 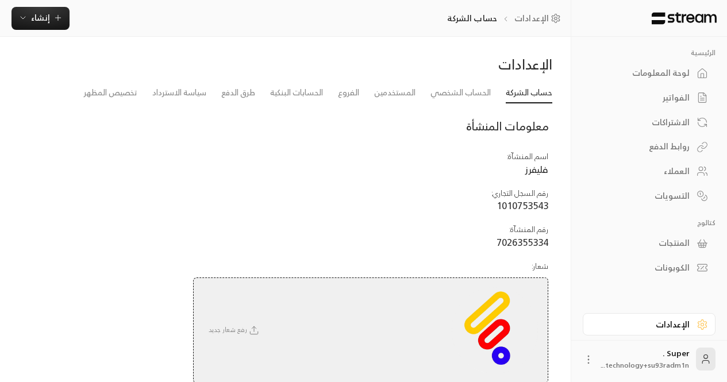 What do you see at coordinates (644, 122) in the screenshot?
I see `div: الاشتراكات` at bounding box center [644, 122].